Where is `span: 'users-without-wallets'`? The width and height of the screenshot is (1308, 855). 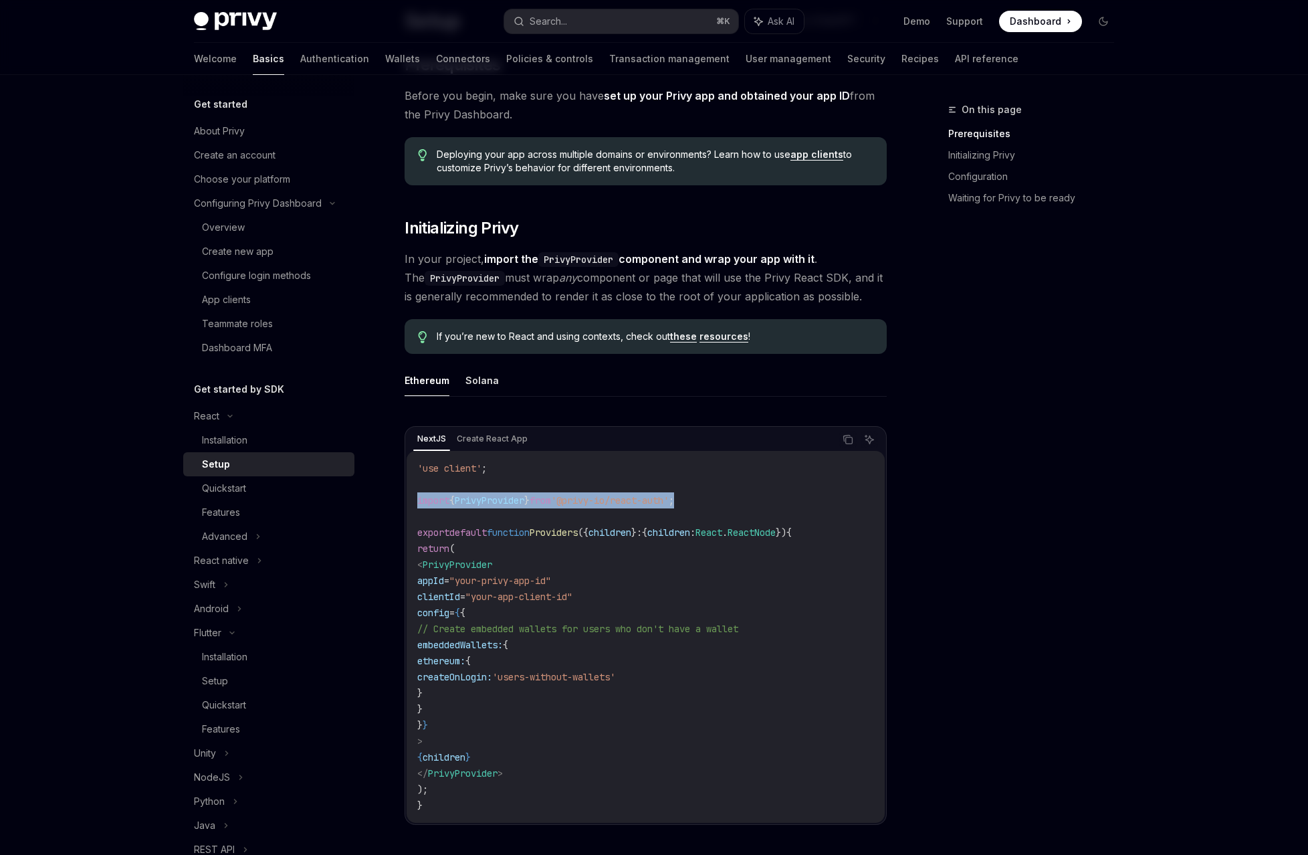
span: 'users-without-wallets' is located at coordinates (554, 677).